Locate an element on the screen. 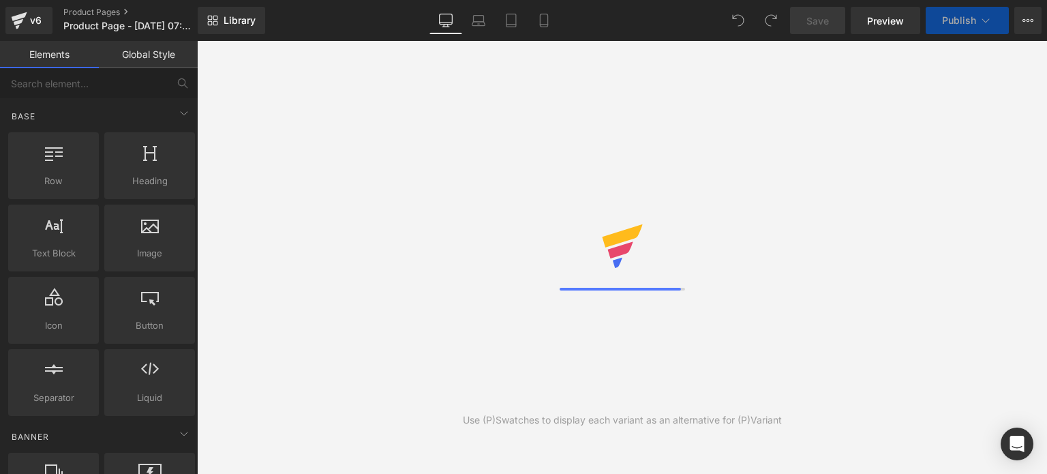  span: Separator is located at coordinates (53, 397).